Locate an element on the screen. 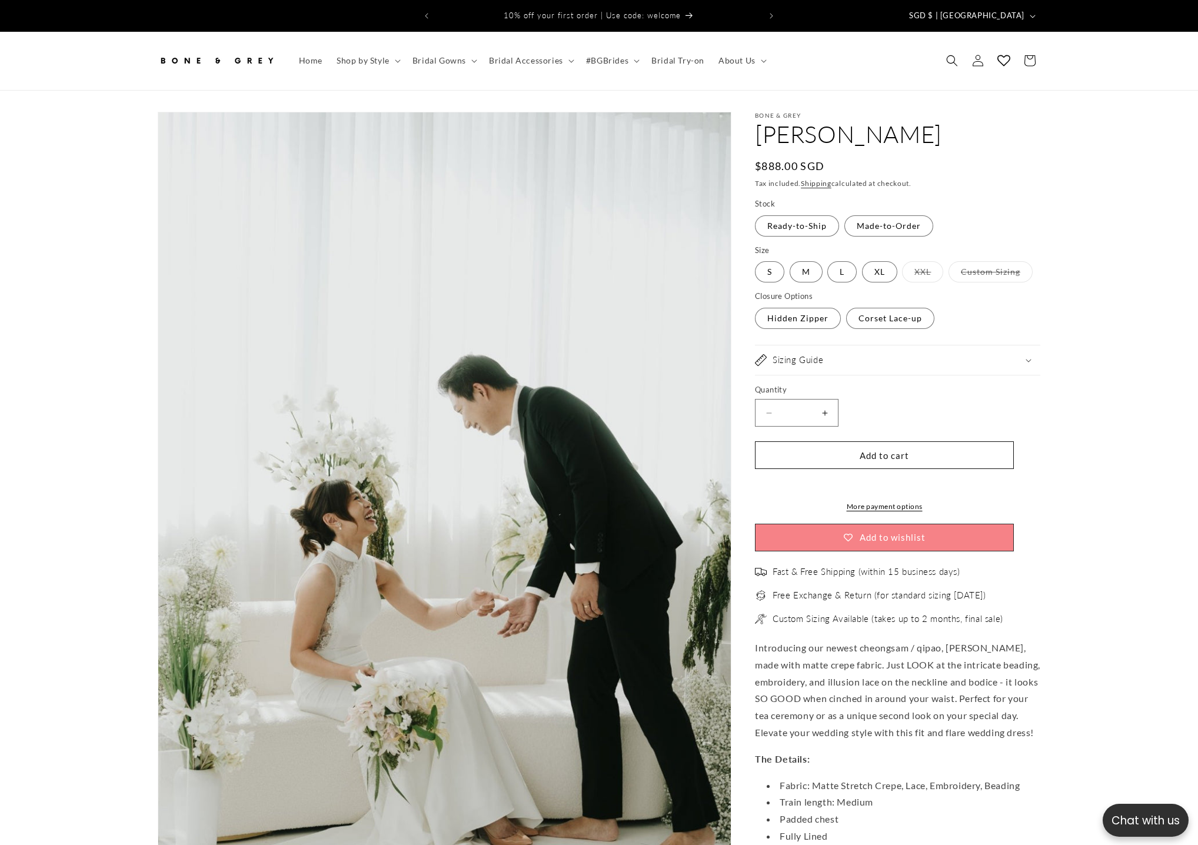  button: Add to cart is located at coordinates (885, 455).